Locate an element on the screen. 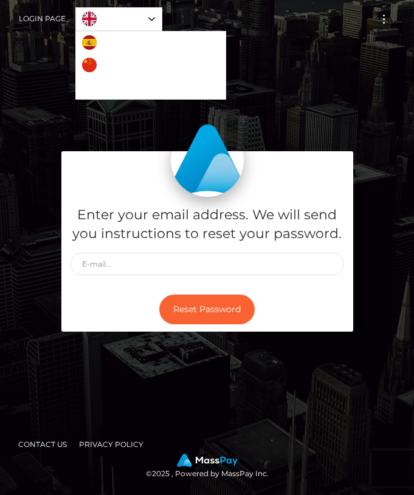 Image resolution: width=414 pixels, height=495 pixels. ul: Language list is located at coordinates (151, 65).